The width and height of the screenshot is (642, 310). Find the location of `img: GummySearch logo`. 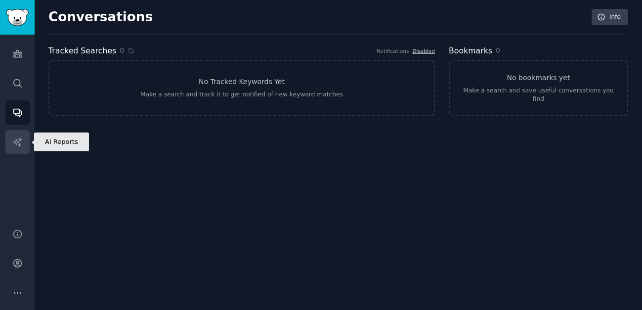

img: GummySearch logo is located at coordinates (17, 17).